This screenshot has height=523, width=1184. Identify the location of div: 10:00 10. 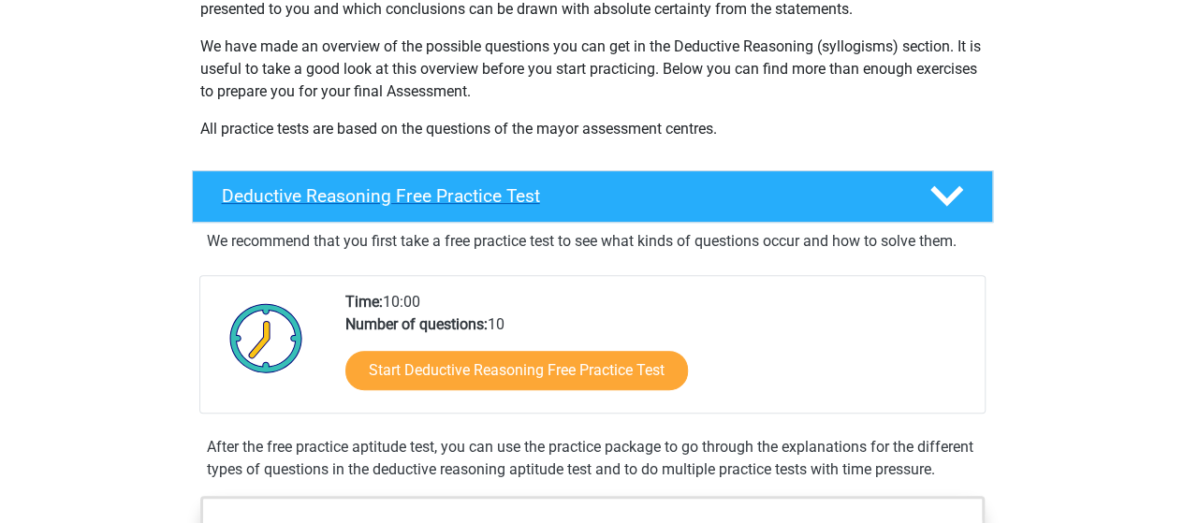
(657, 352).